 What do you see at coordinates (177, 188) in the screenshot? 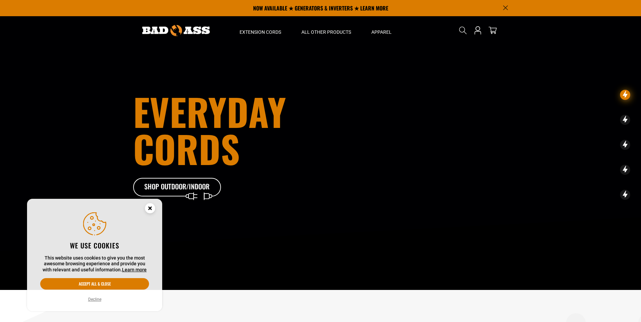
I see `a: Shop Outdoor/Indoor` at bounding box center [177, 188].